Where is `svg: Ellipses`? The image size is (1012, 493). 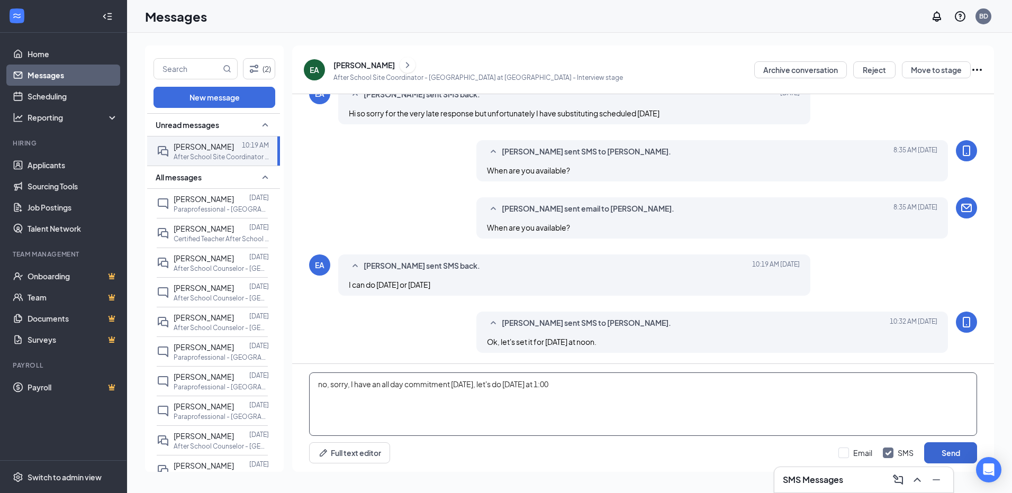 svg: Ellipses is located at coordinates (977, 70).